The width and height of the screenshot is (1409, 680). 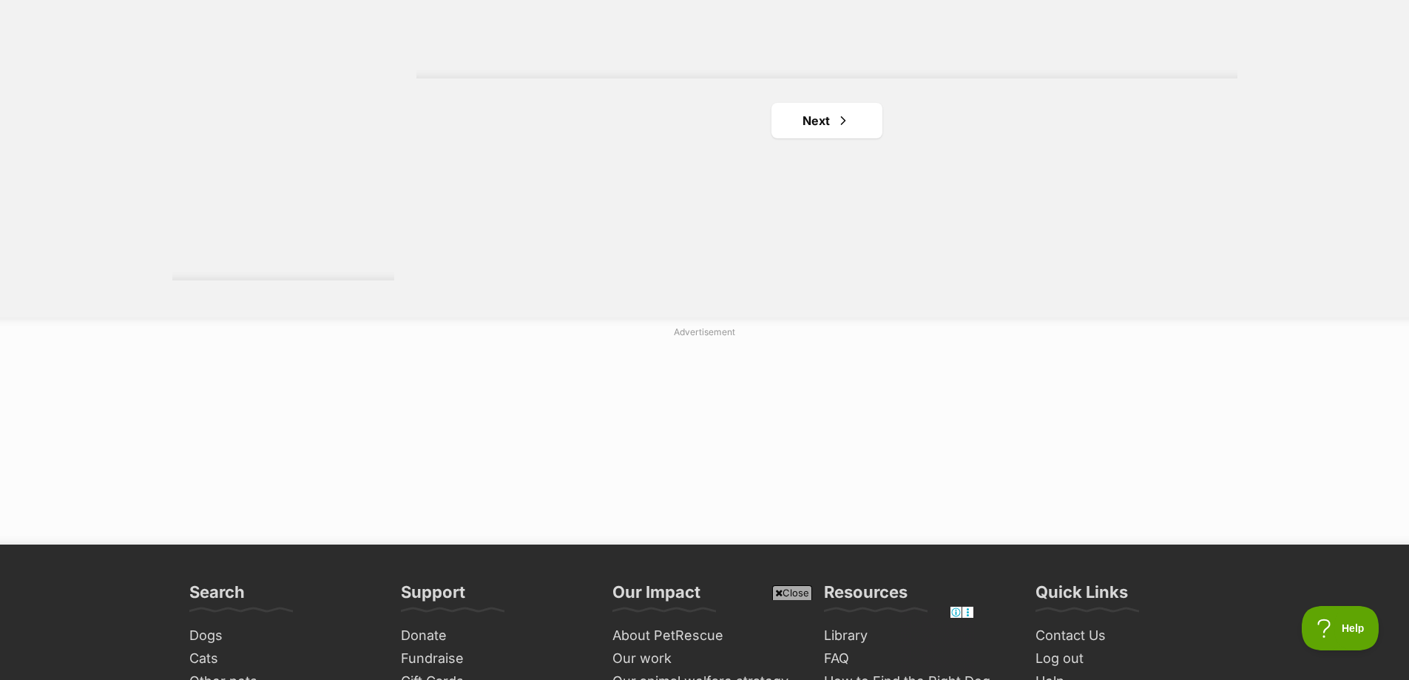 I want to click on a: Fundraise, so click(x=493, y=658).